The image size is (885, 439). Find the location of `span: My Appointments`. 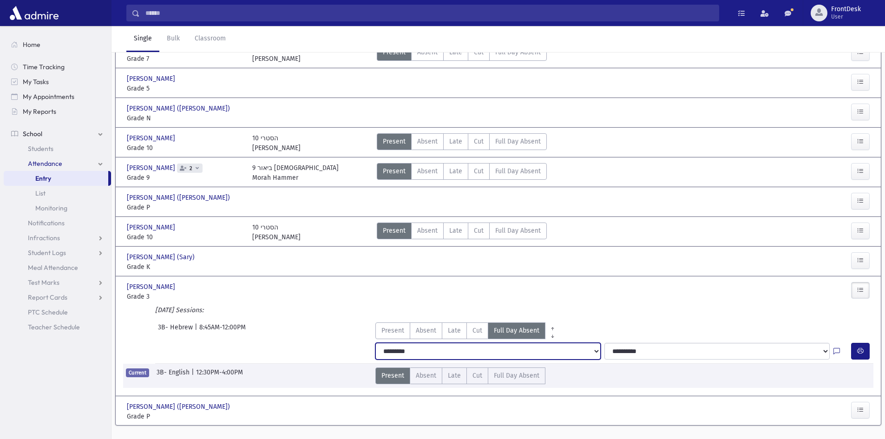

span: My Appointments is located at coordinates (48, 97).